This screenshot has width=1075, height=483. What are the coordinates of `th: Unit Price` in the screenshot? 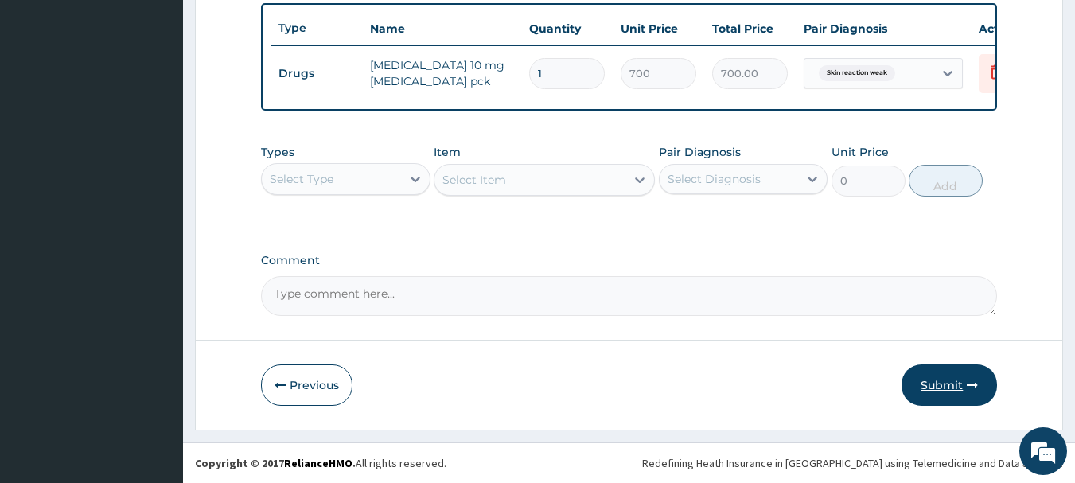 It's located at (658, 29).